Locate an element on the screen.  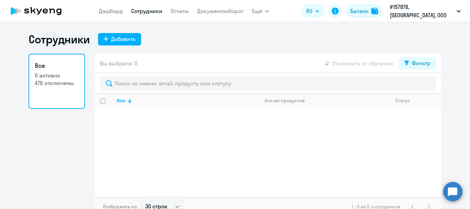
button: RU is located at coordinates (313, 11).